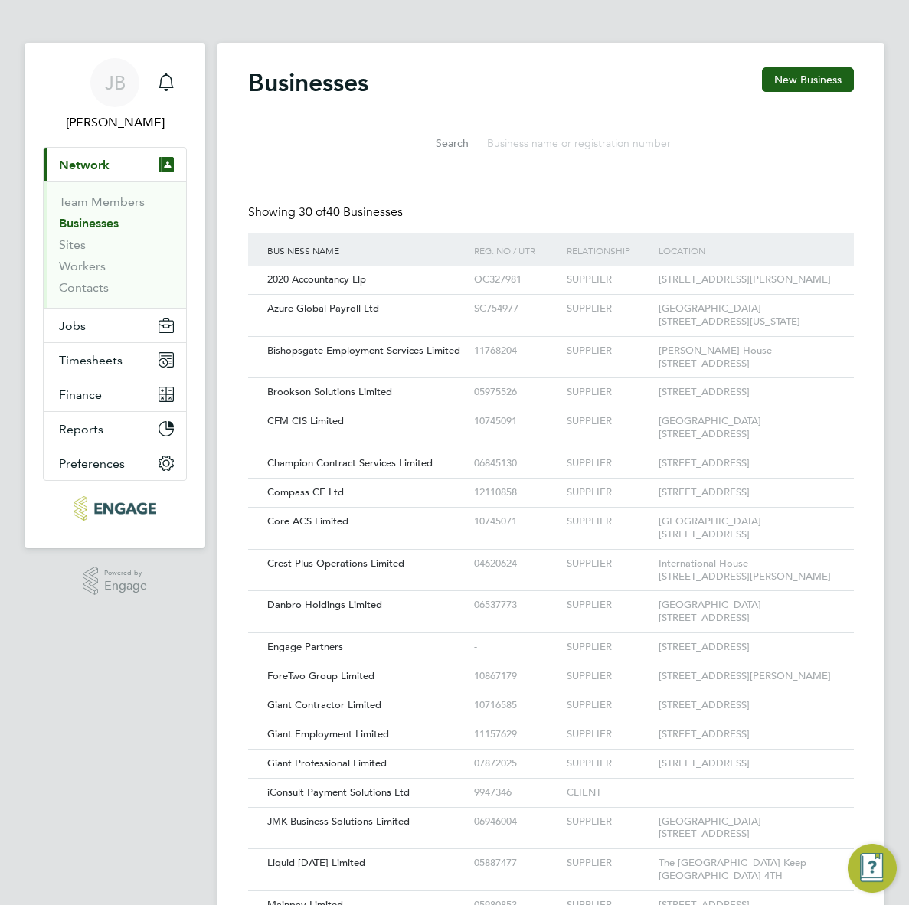  Describe the element at coordinates (90, 360) in the screenshot. I see `span: Timesheets` at that location.